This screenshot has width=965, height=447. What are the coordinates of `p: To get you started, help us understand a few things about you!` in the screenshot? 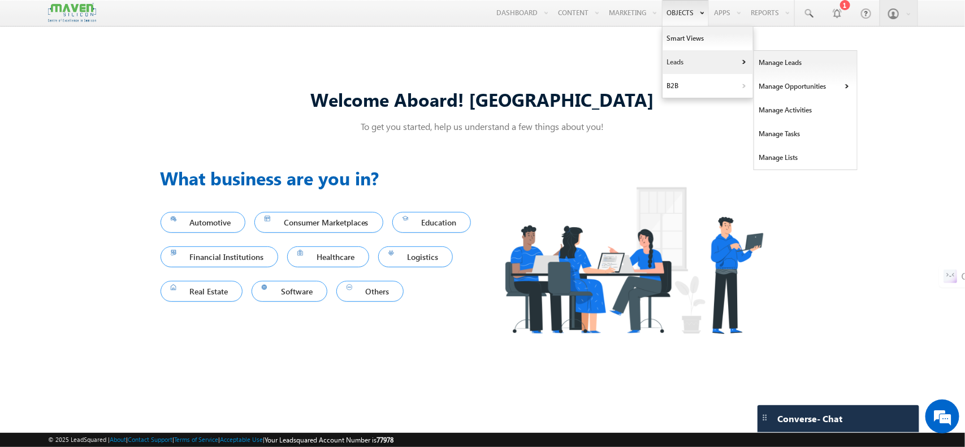 It's located at (483, 126).